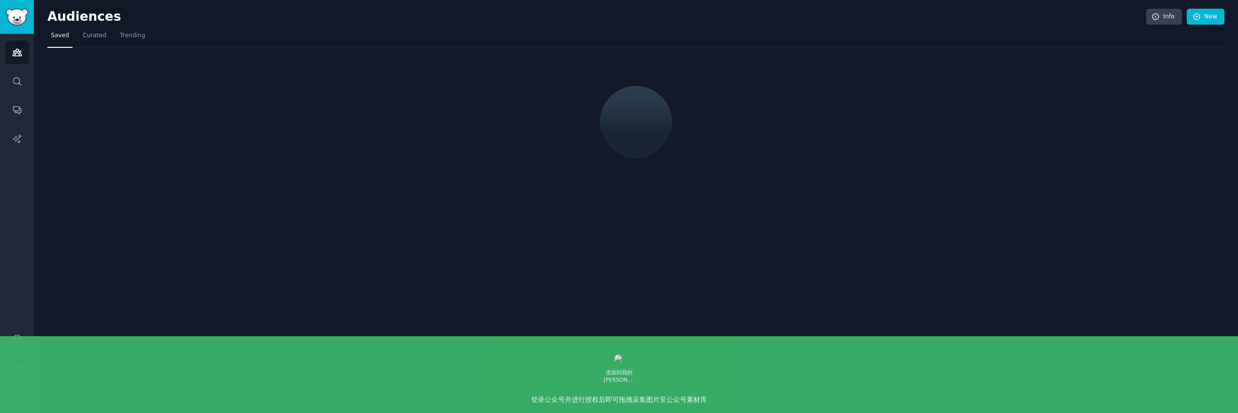 Image resolution: width=1238 pixels, height=413 pixels. What do you see at coordinates (1205, 17) in the screenshot?
I see `a: New` at bounding box center [1205, 17].